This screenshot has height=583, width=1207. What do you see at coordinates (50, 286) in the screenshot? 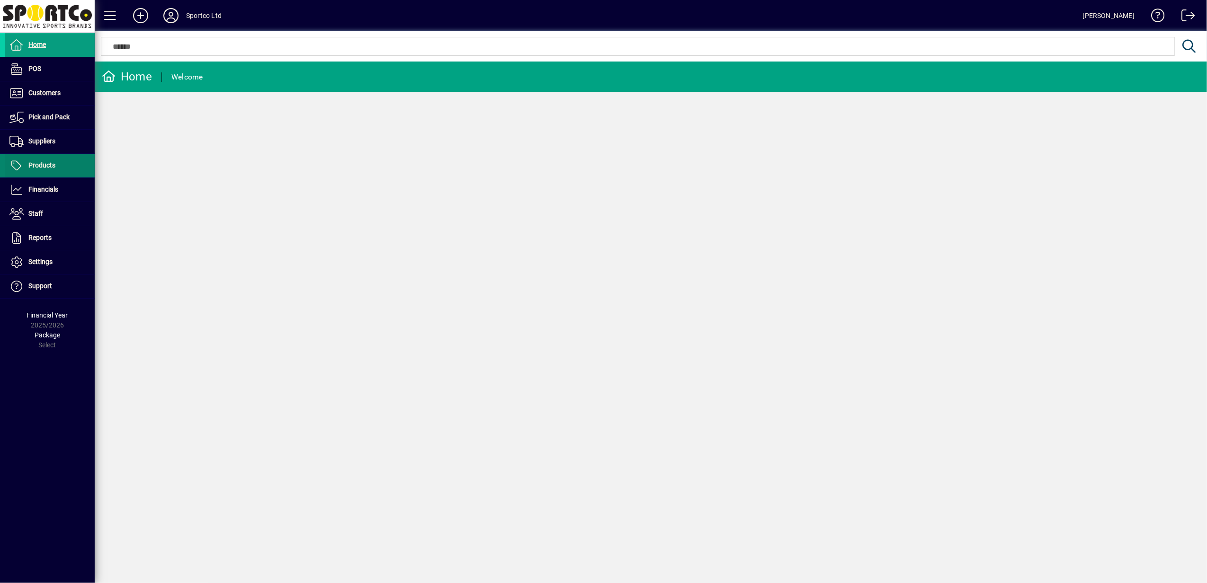
I see `a: Support` at bounding box center [50, 286].